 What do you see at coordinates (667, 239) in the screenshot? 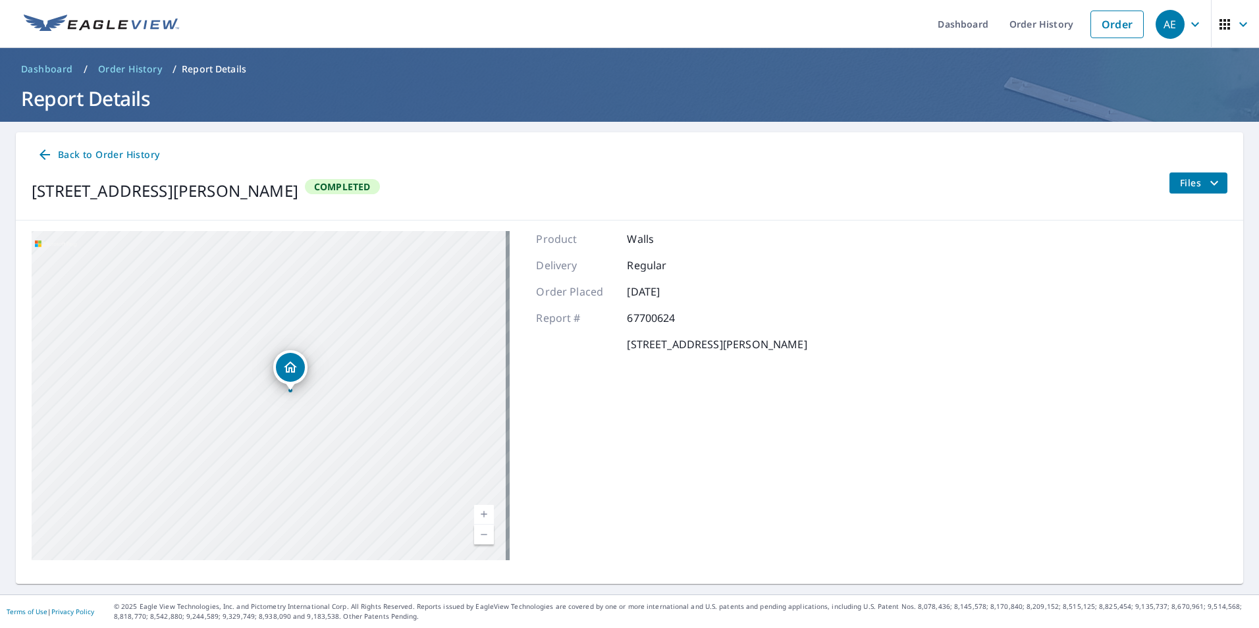
I see `p: Walls` at bounding box center [667, 239].